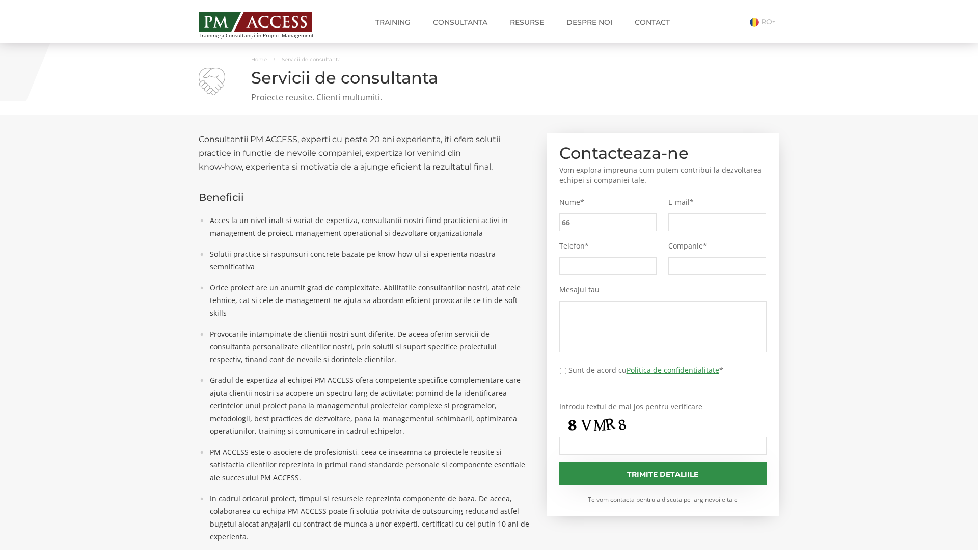  What do you see at coordinates (663, 290) in the screenshot?
I see `label: Mesajul tau` at bounding box center [663, 290].